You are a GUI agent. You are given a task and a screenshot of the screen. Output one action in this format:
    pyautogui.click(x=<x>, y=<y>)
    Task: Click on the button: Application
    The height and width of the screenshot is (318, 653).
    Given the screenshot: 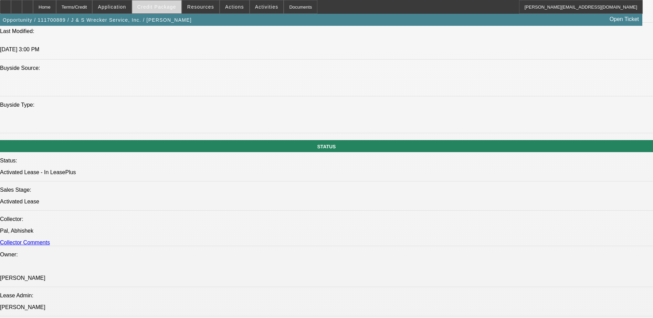 What is the action you would take?
    pyautogui.click(x=112, y=7)
    